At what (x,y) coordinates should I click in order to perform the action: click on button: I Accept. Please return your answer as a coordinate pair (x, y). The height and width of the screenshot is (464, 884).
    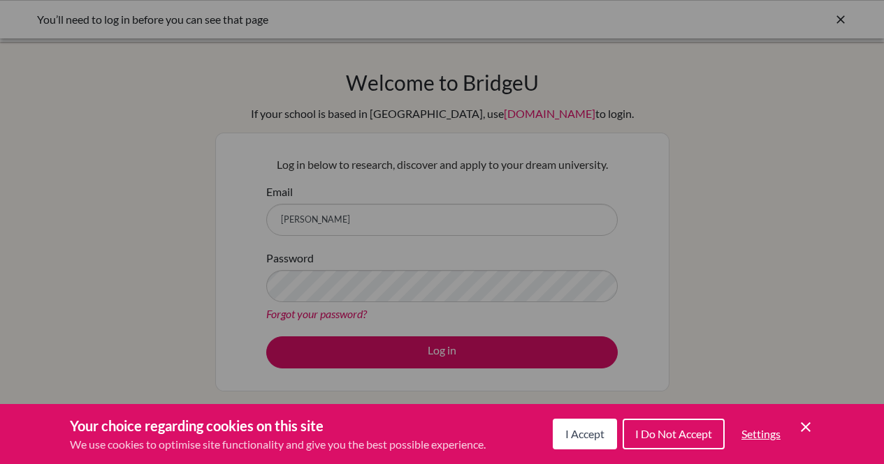
    Looking at the image, I should click on (585, 434).